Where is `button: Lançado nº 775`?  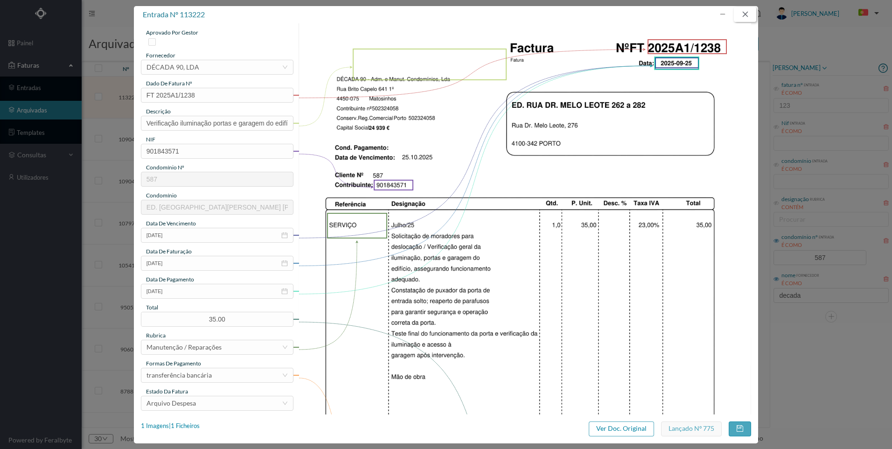 button: Lançado nº 775 is located at coordinates (691, 429).